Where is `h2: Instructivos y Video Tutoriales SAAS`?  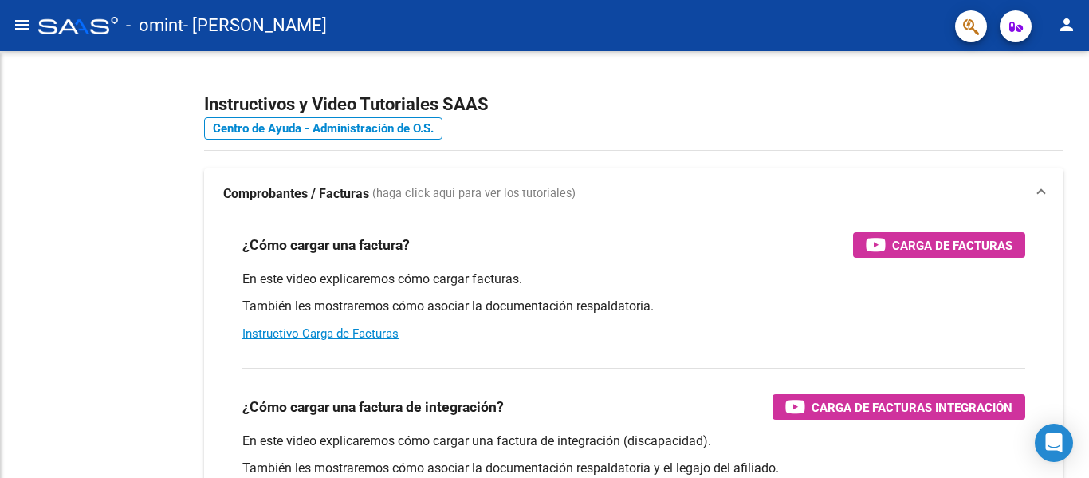 h2: Instructivos y Video Tutoriales SAAS is located at coordinates (634, 104).